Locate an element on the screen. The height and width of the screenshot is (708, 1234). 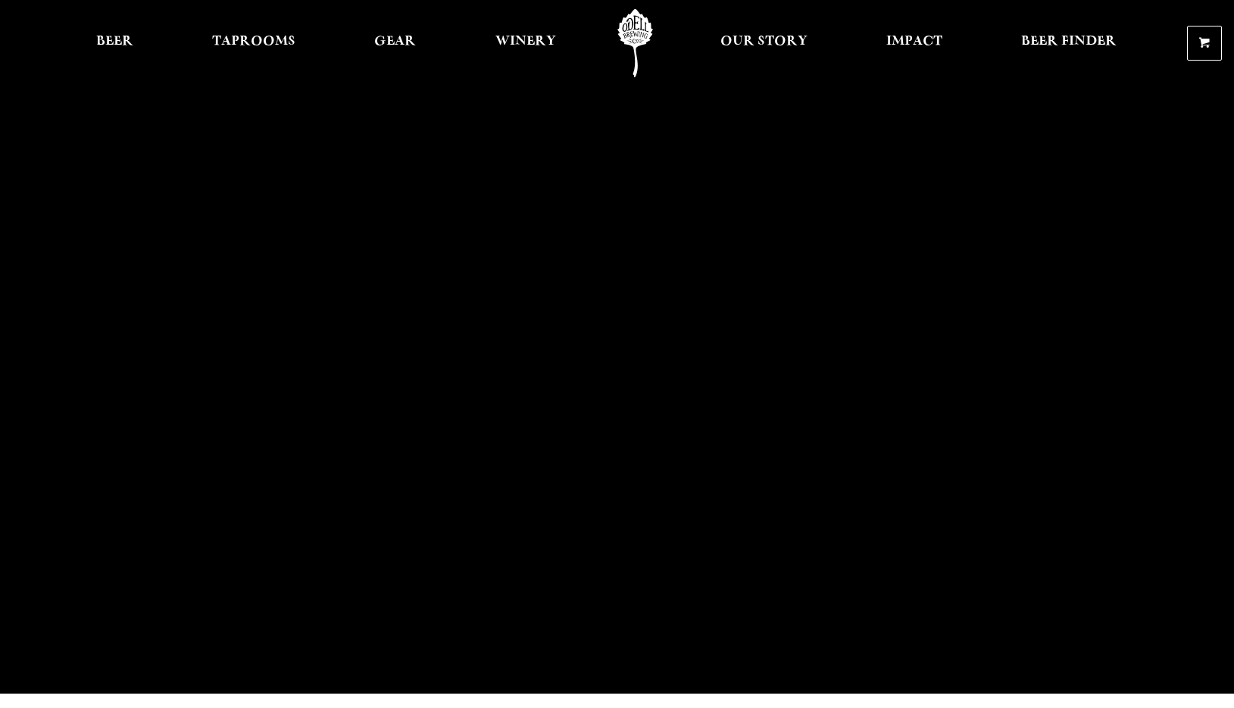
a: Our Story is located at coordinates (764, 43).